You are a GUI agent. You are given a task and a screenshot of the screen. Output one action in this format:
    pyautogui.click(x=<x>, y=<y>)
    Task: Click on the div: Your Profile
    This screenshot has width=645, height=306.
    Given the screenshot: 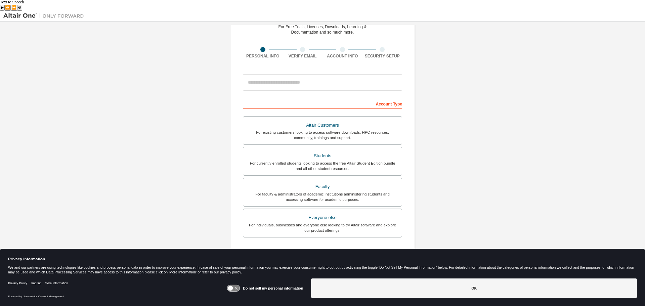 What is the action you would take?
    pyautogui.click(x=323, y=253)
    